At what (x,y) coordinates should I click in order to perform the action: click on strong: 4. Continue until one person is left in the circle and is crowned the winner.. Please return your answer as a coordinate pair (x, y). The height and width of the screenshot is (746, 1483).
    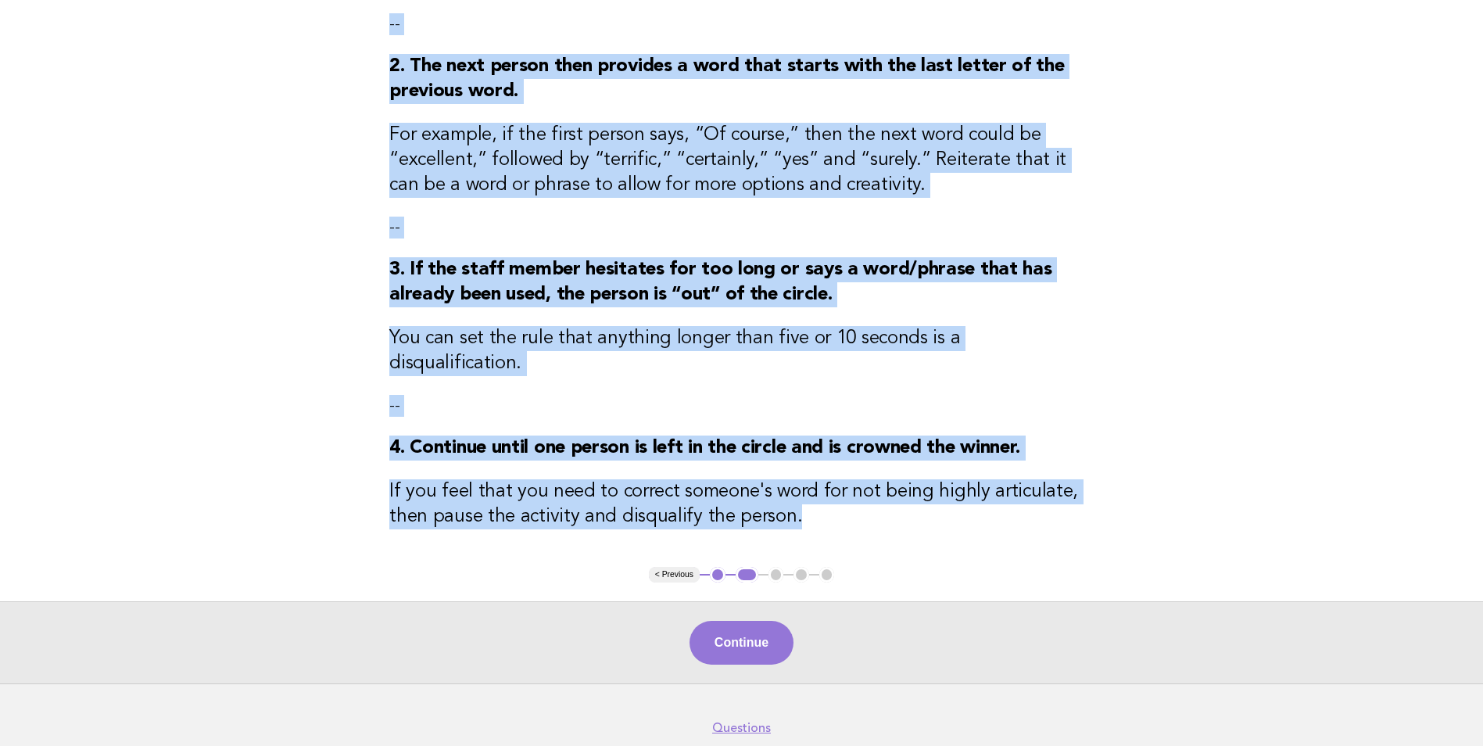
    Looking at the image, I should click on (705, 448).